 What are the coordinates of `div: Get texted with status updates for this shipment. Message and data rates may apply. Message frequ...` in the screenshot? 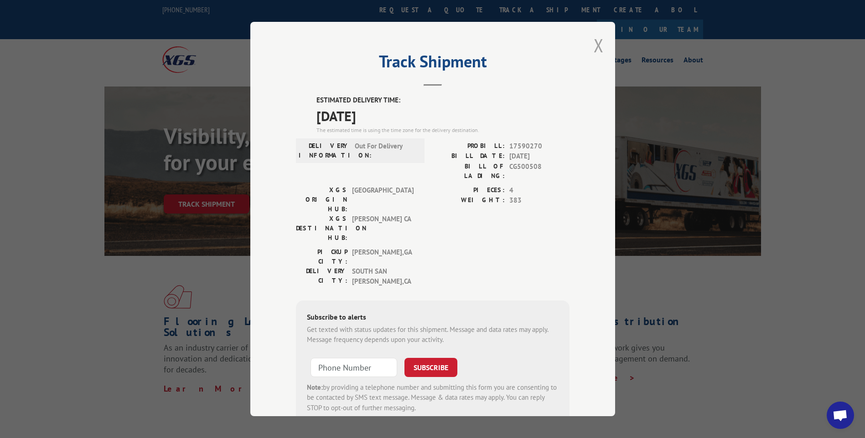 It's located at (433, 335).